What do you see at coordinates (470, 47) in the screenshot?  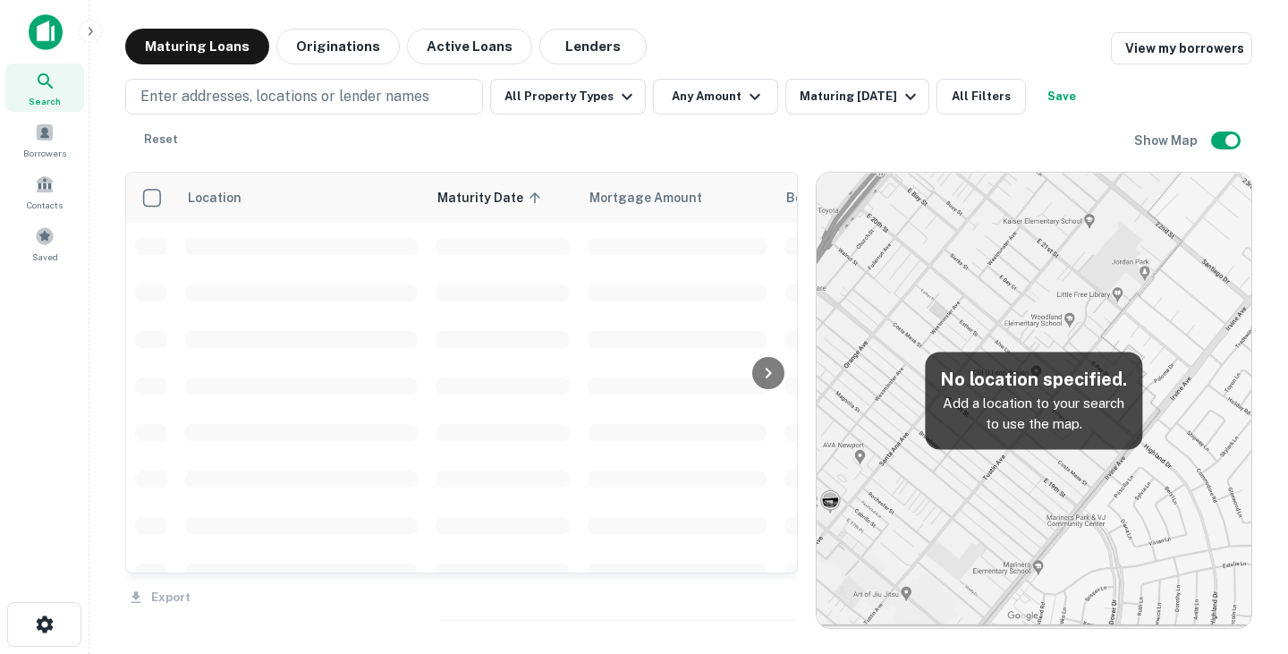 I see `button: Active Loans` at bounding box center [470, 47].